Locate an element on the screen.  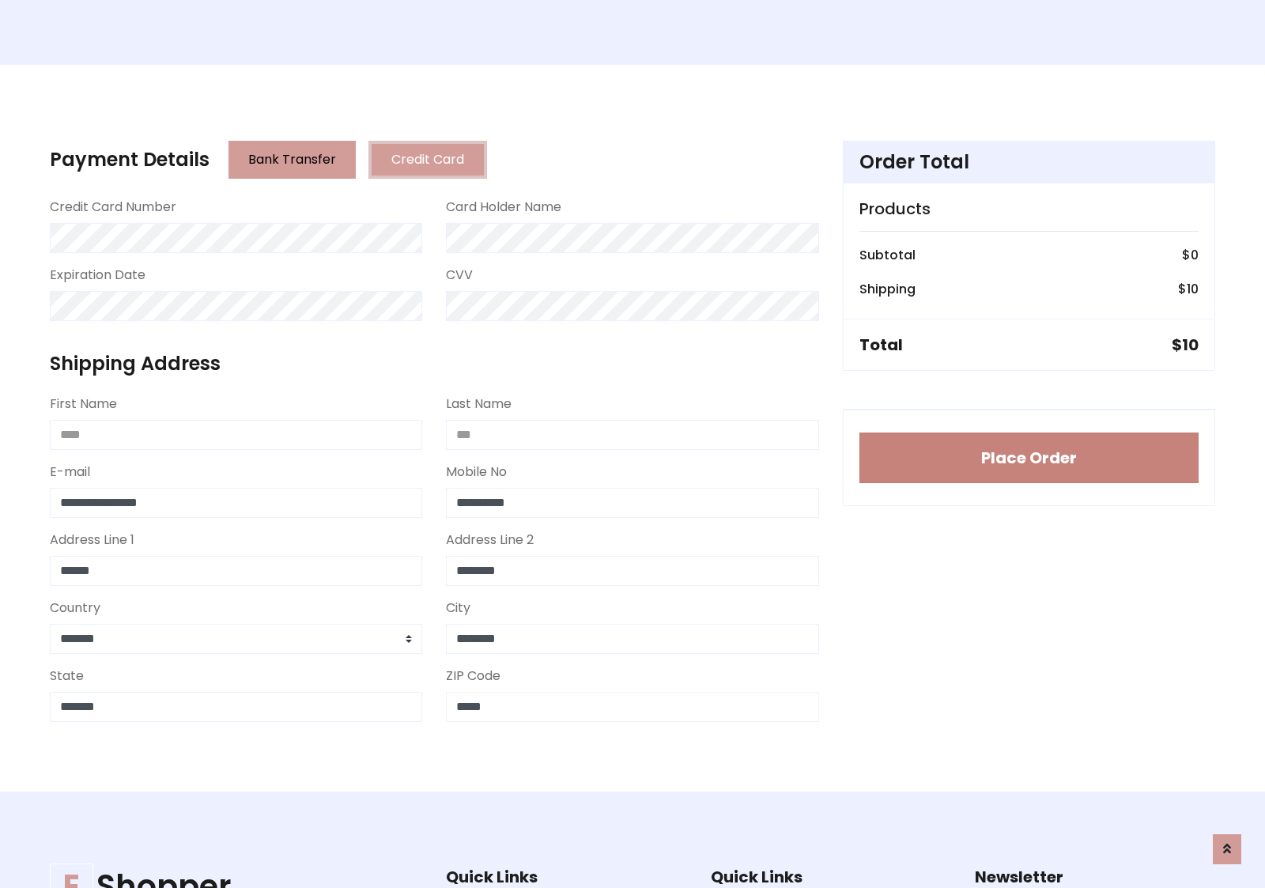
h6: Shipping is located at coordinates (887, 289).